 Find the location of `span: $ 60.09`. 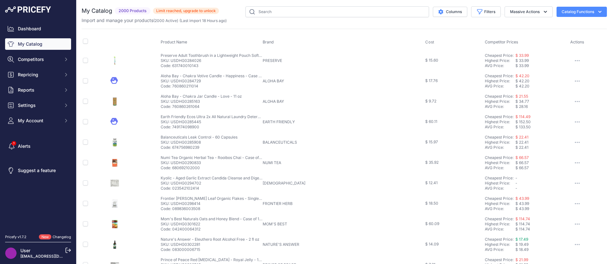

span: $ 60.09 is located at coordinates (432, 223).